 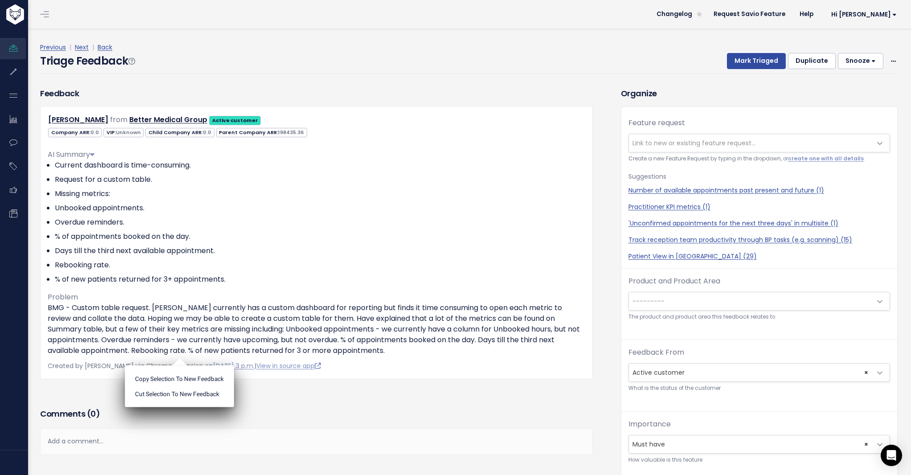 What do you see at coordinates (75, 132) in the screenshot?
I see `span: Company ARR:` at bounding box center [75, 132].